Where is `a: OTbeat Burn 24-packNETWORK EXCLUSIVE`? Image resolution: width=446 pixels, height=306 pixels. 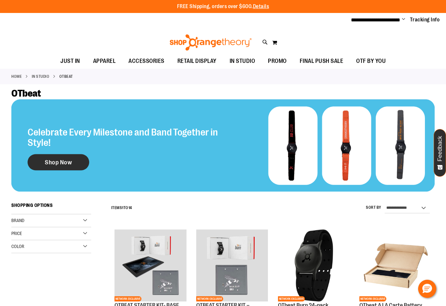
a: OTbeat Burn 24-packNETWORK EXCLUSIVE is located at coordinates (314, 266).